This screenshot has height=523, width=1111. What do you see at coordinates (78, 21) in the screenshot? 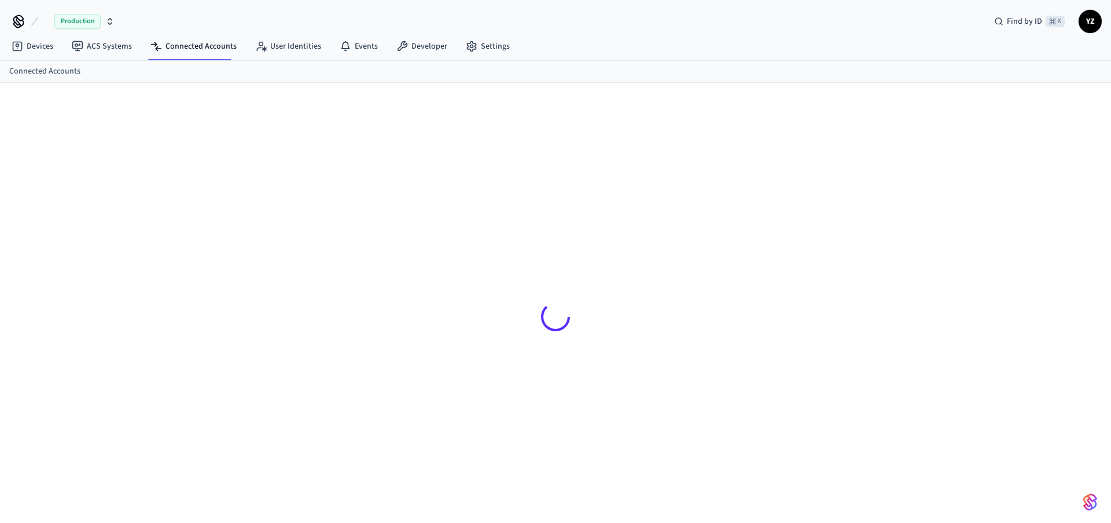
I see `span: Production` at bounding box center [78, 21].